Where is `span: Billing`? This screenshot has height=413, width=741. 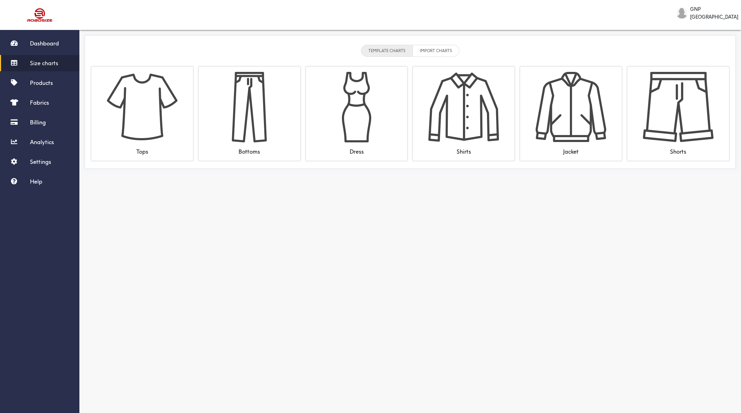
span: Billing is located at coordinates (38, 122).